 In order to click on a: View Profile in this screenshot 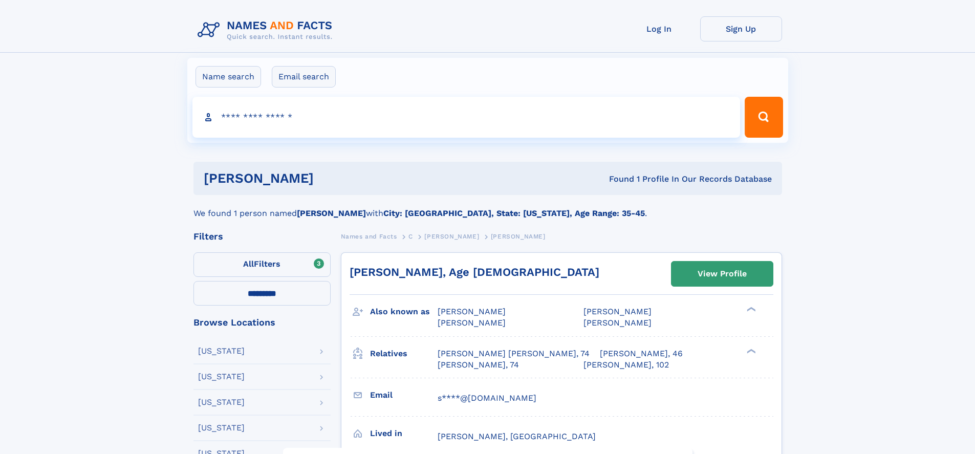, I will do `click(722, 274)`.